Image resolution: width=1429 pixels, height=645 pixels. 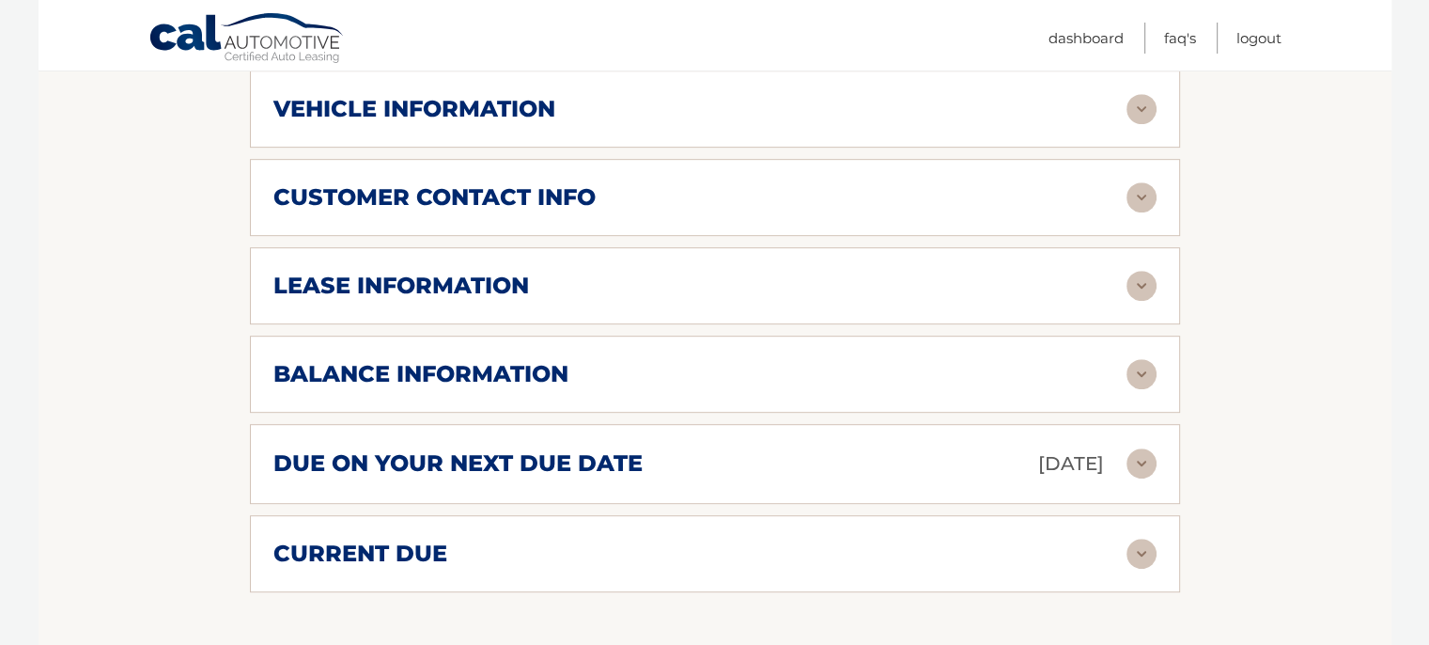 I want to click on h2: customer contact info, so click(x=434, y=197).